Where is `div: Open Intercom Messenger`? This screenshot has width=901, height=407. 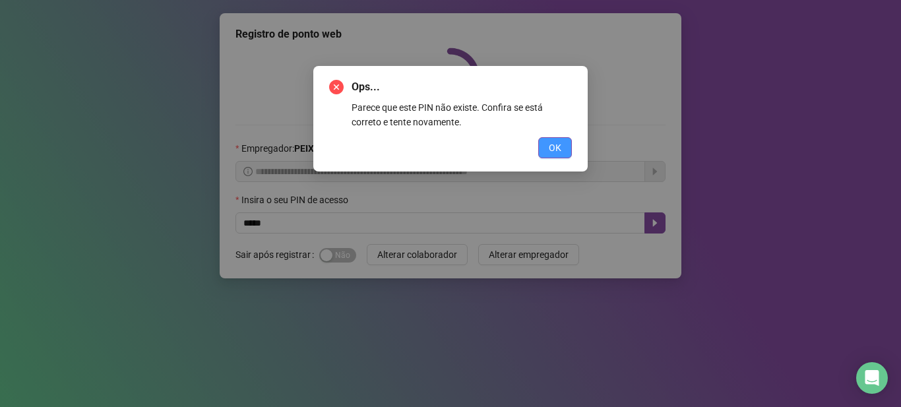 div: Open Intercom Messenger is located at coordinates (872, 378).